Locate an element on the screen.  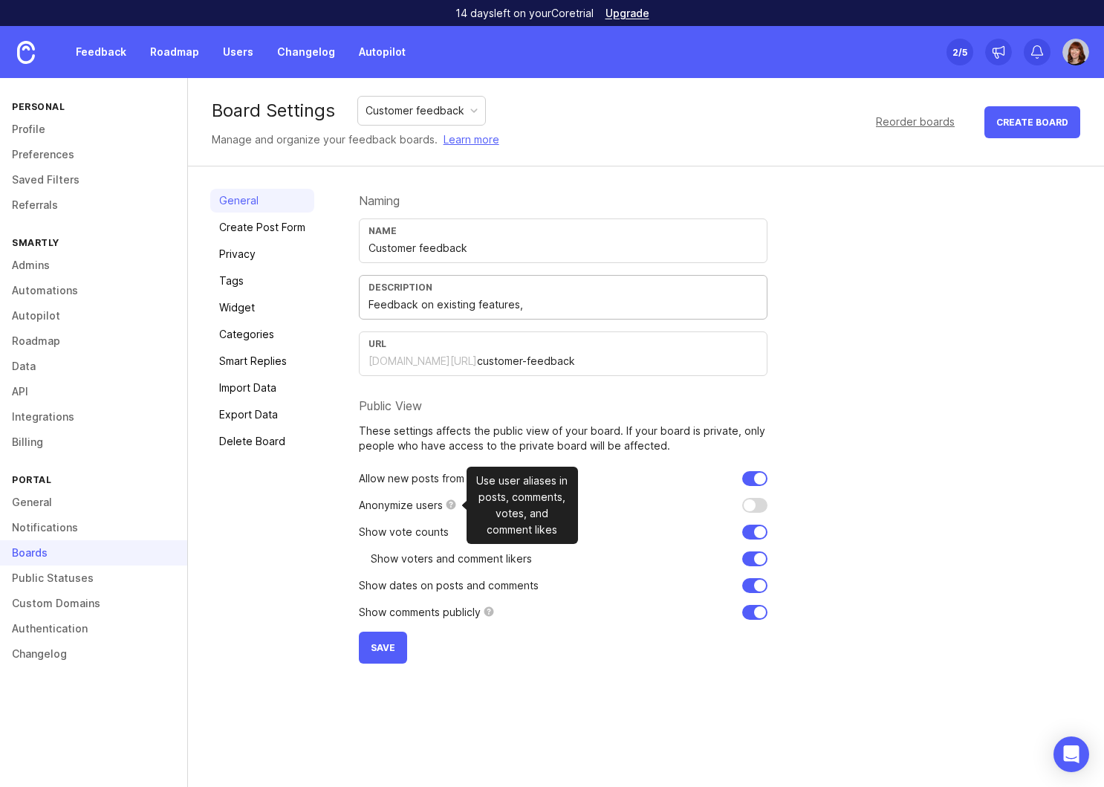
button: Danielle Pichlis is located at coordinates (1076, 52).